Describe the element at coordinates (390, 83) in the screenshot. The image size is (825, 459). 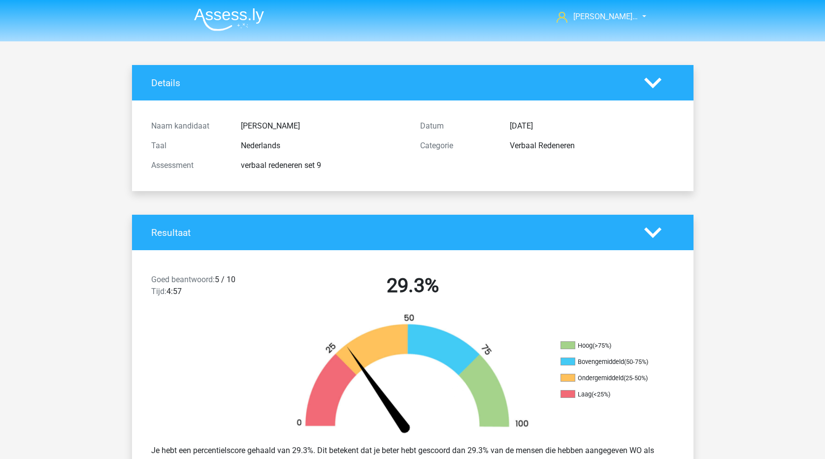
I see `h4: Details` at that location.